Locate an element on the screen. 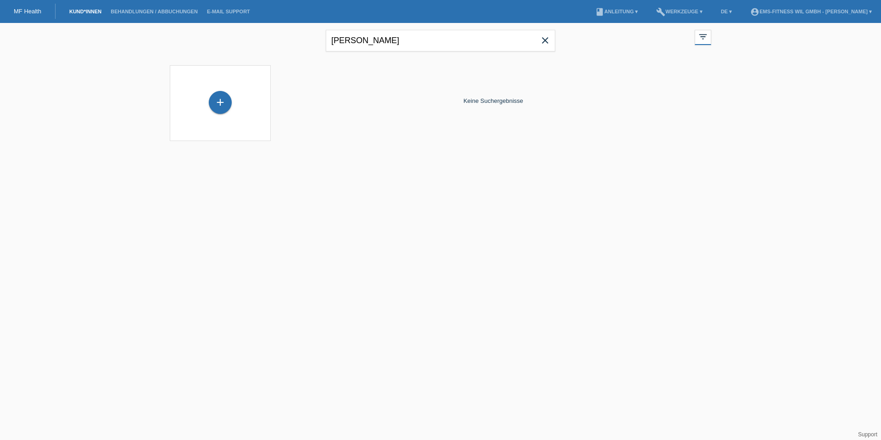 The height and width of the screenshot is (440, 881). i: account_circle is located at coordinates (755, 12).